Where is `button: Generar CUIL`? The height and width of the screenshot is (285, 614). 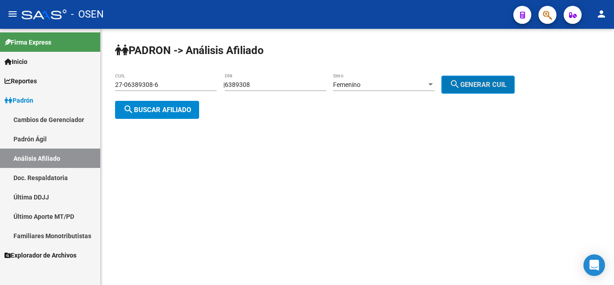 button: Generar CUIL is located at coordinates (478, 85).